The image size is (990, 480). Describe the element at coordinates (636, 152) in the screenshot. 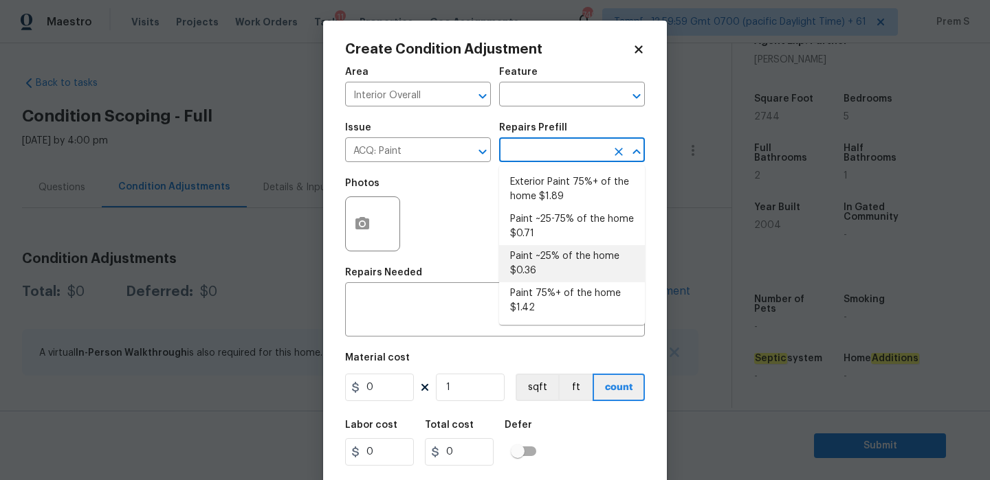

I see `button: Close` at that location.